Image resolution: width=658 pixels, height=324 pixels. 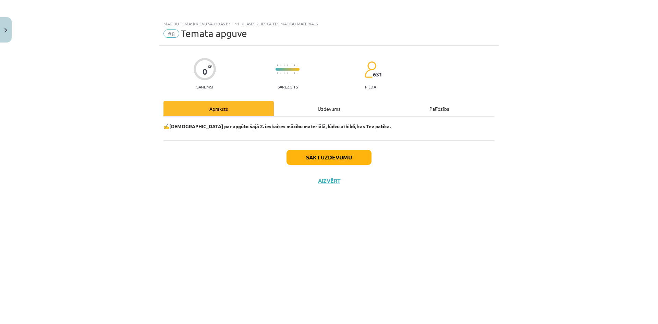 I want to click on span: 631, so click(x=377, y=74).